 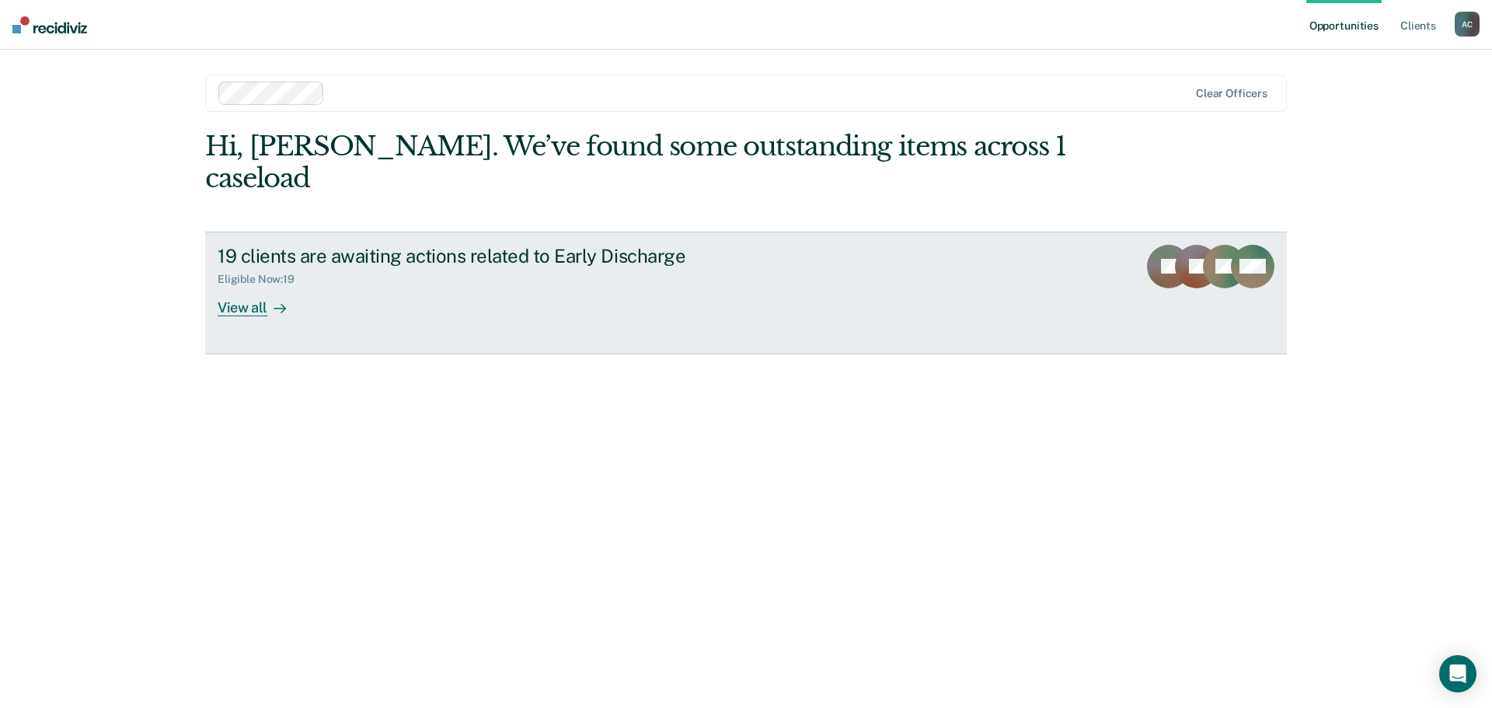 I want to click on div: Open Intercom Messenger, so click(x=1458, y=674).